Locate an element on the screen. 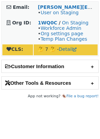  strong: 1WQ0C is located at coordinates (47, 23).